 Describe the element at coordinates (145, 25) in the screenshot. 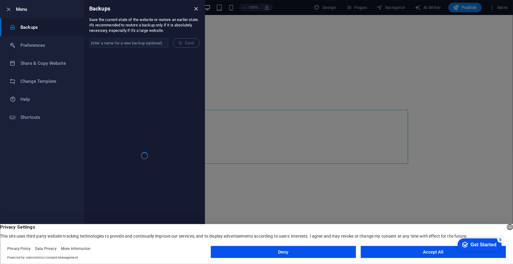

I see `p: Save the current state of the website or restore an earlier state. It's recommended to restore a ...` at that location.